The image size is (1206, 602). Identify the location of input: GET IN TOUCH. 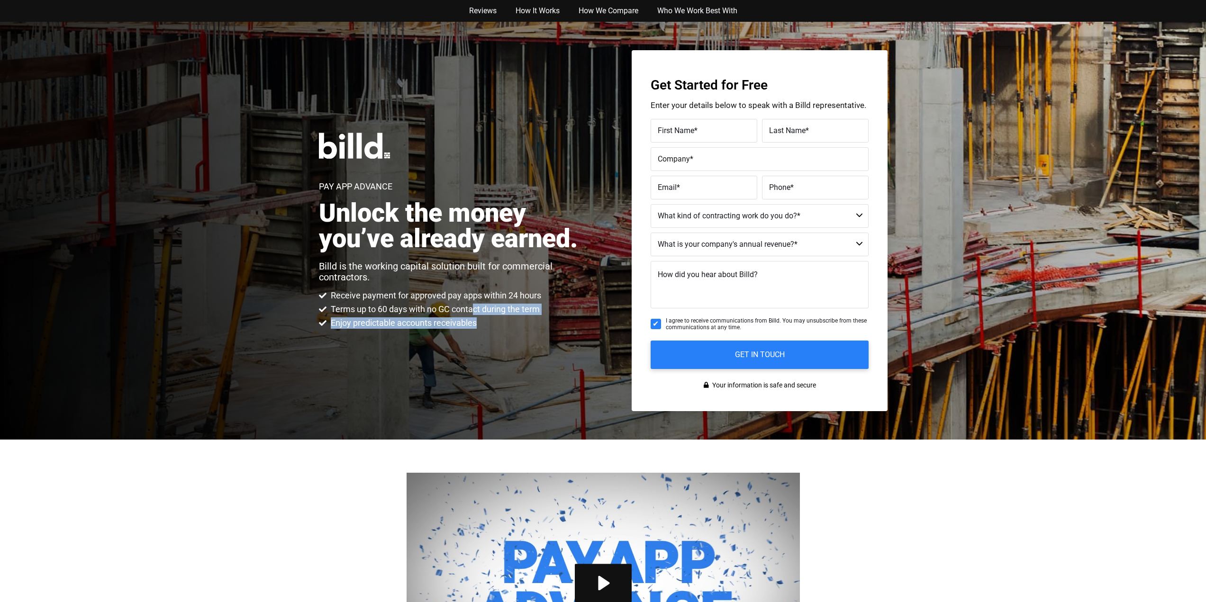
(759, 355).